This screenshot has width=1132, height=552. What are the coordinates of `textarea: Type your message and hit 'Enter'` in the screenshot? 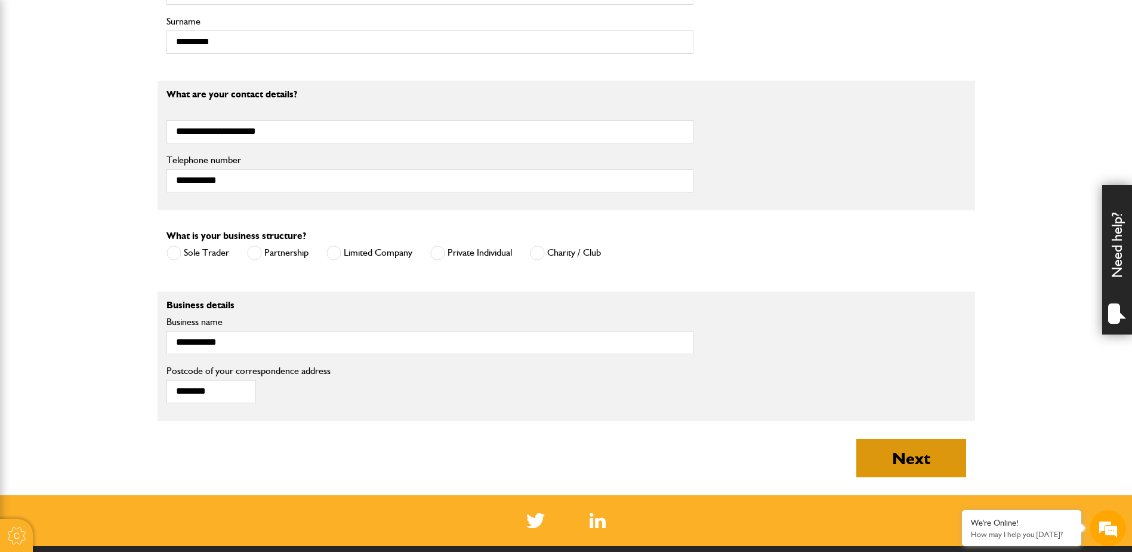 It's located at (116, 287).